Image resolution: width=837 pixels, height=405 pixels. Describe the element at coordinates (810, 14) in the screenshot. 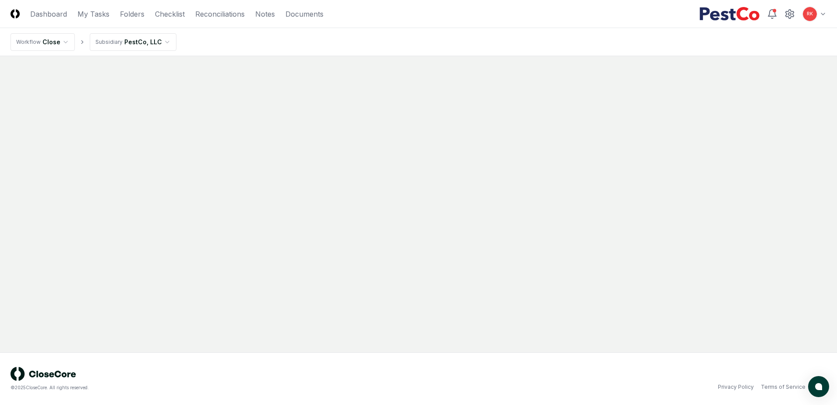

I see `button: RK` at that location.